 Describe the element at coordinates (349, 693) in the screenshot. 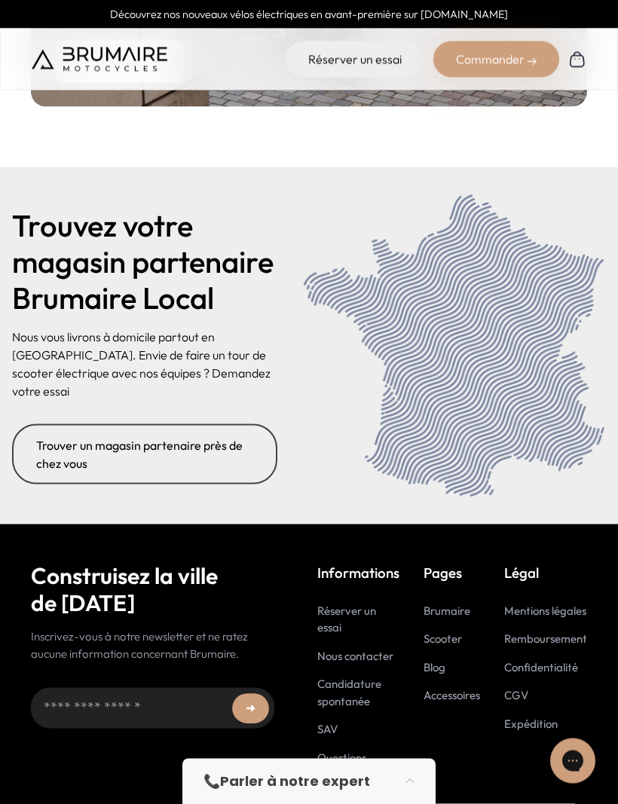

I see `a: Candidature spontanée` at that location.